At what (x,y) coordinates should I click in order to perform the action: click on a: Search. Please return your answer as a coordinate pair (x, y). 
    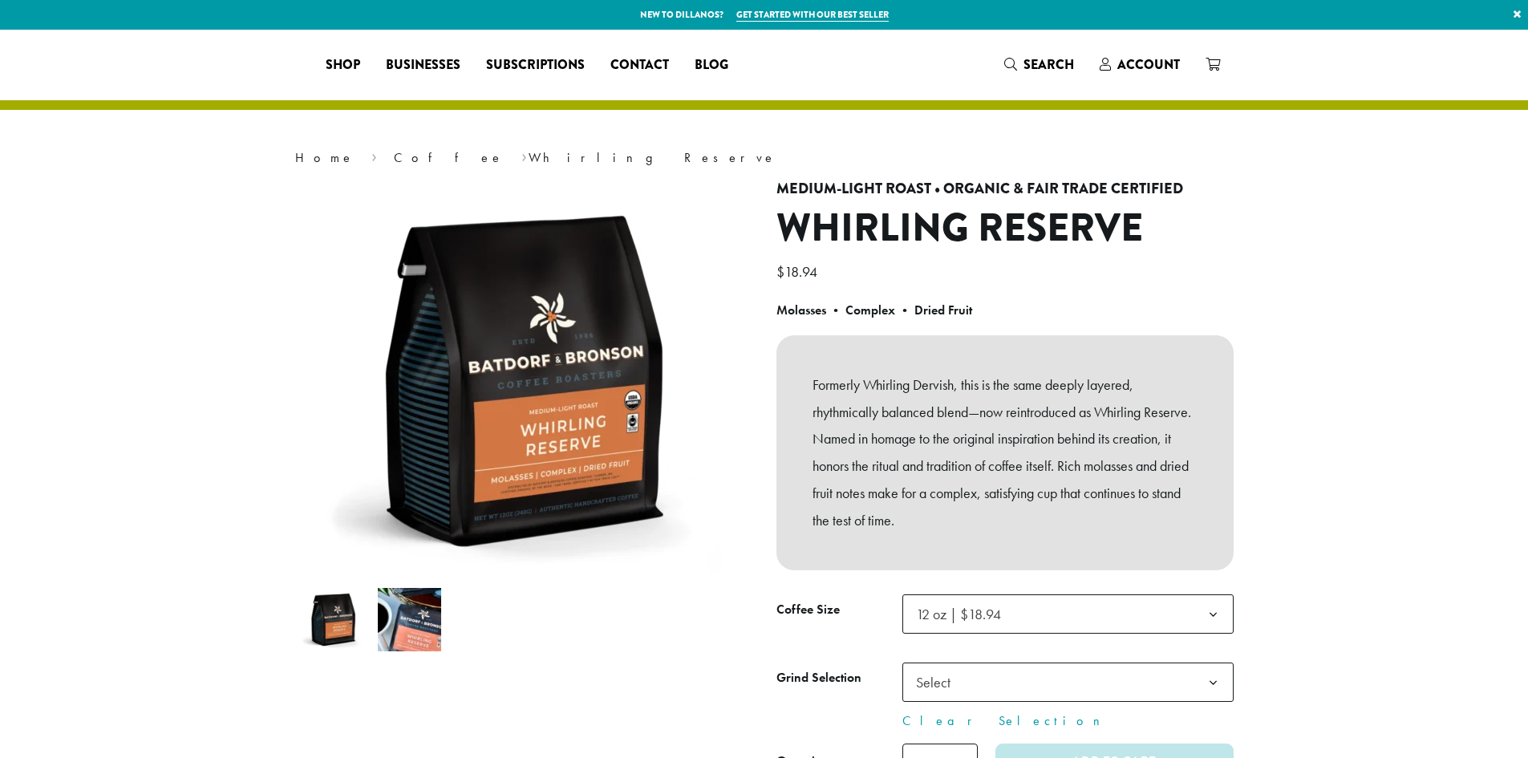
    Looking at the image, I should click on (1038, 64).